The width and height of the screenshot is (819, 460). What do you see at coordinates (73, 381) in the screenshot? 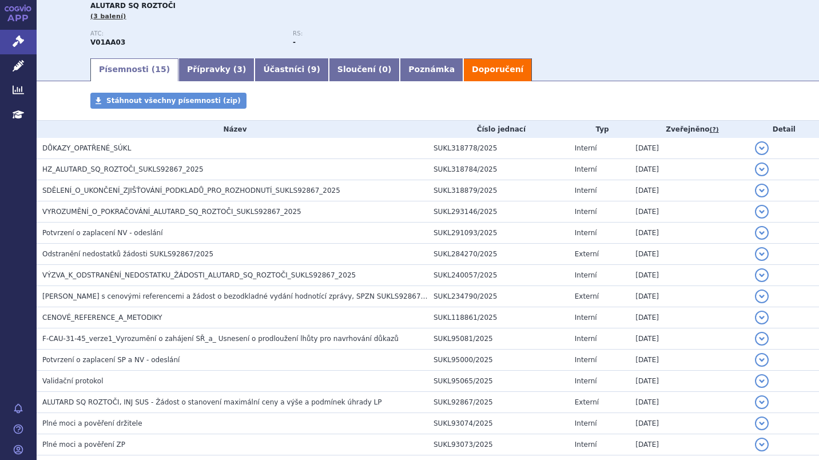
I see `span: Validační protokol` at bounding box center [73, 381].